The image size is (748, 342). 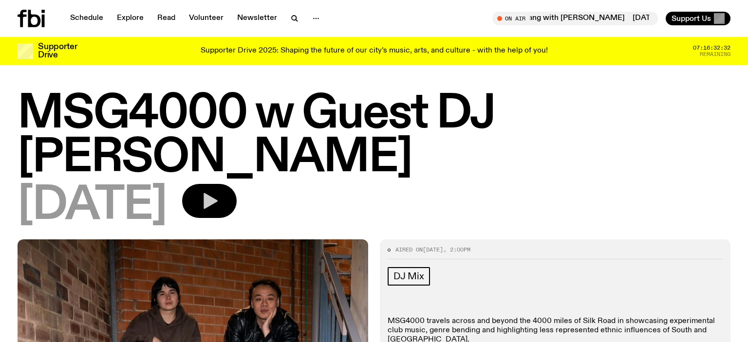 What do you see at coordinates (409, 277) in the screenshot?
I see `a: DJ Mix` at bounding box center [409, 277].